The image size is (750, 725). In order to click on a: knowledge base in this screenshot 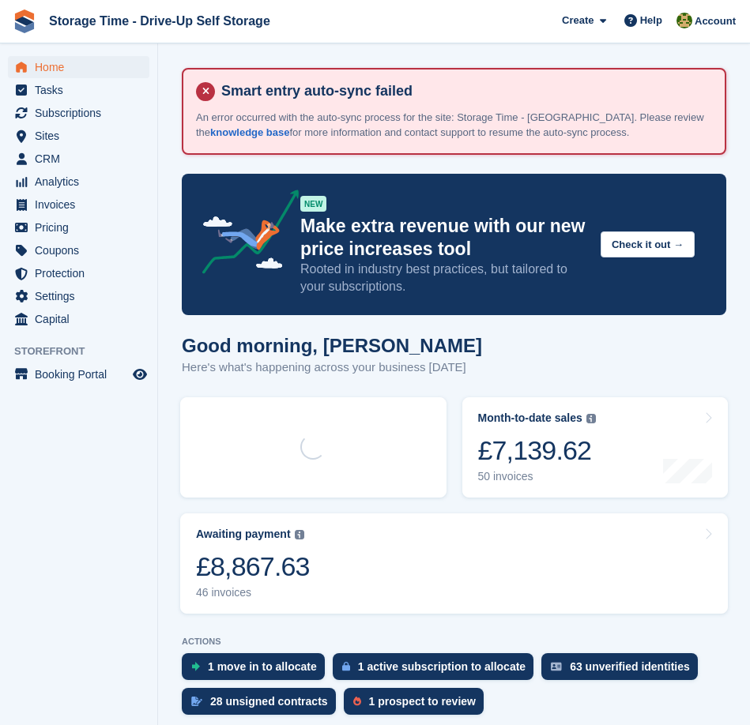, I will do `click(250, 132)`.